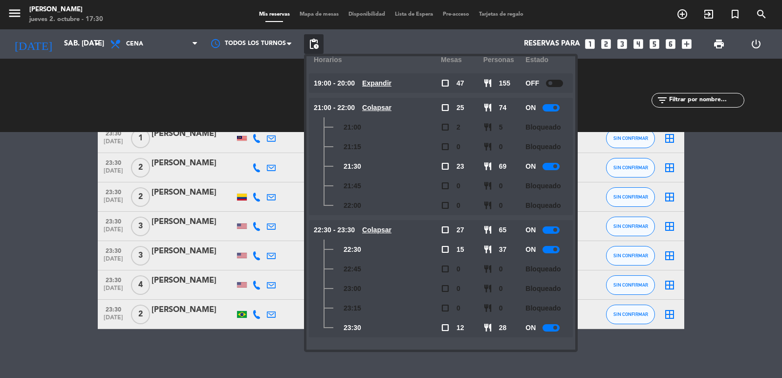  What do you see at coordinates (334, 230) in the screenshot?
I see `span: 22:30 - 23:30` at bounding box center [334, 230].